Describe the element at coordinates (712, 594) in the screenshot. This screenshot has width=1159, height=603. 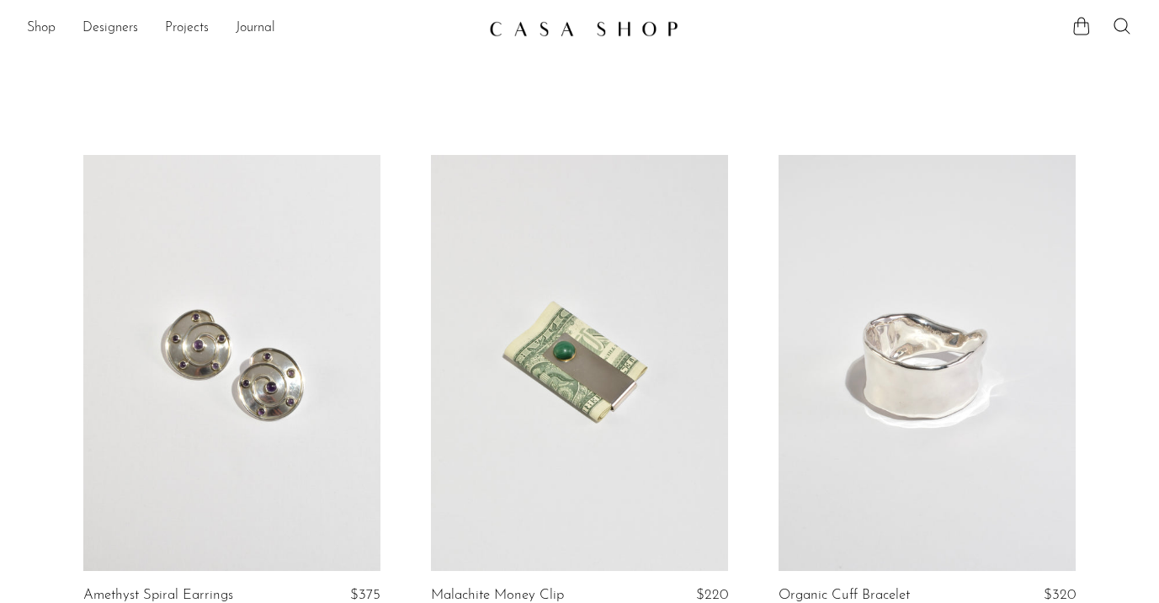
I see `span: $220` at that location.